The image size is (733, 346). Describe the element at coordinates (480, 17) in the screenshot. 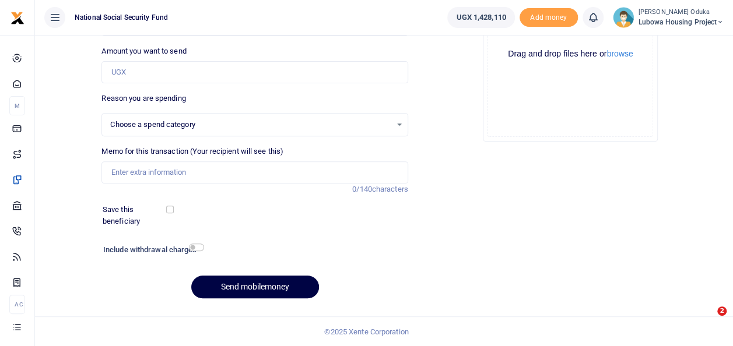

I see `li: Wallet ballance` at that location.